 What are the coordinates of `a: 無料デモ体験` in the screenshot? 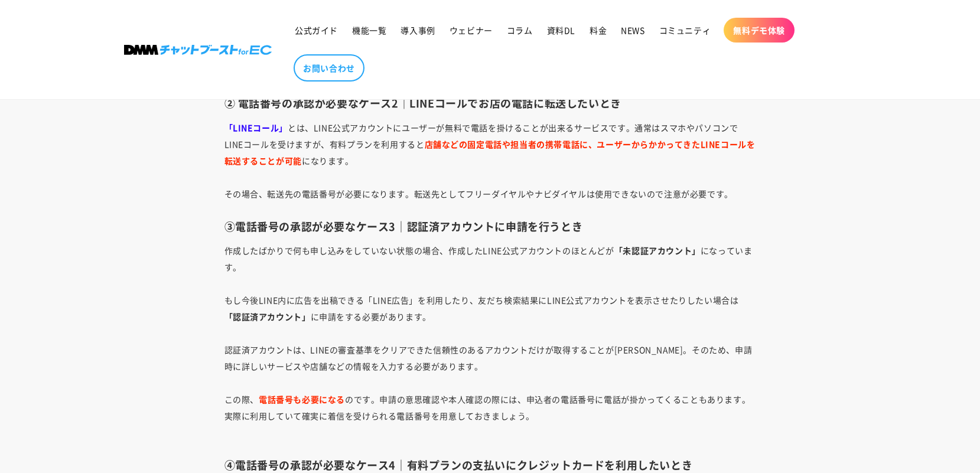 It's located at (759, 30).